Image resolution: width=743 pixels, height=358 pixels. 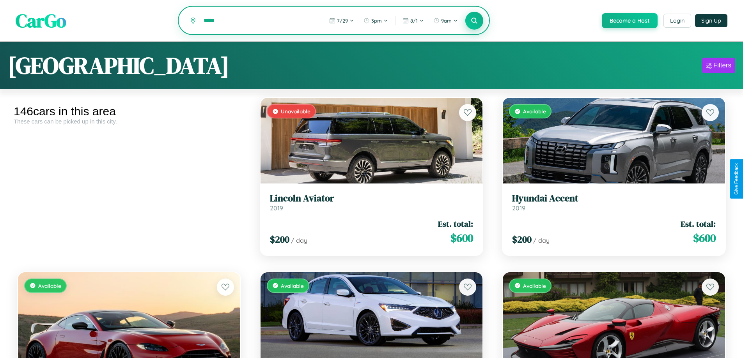 What do you see at coordinates (722, 66) in the screenshot?
I see `div: Filters` at bounding box center [722, 66].